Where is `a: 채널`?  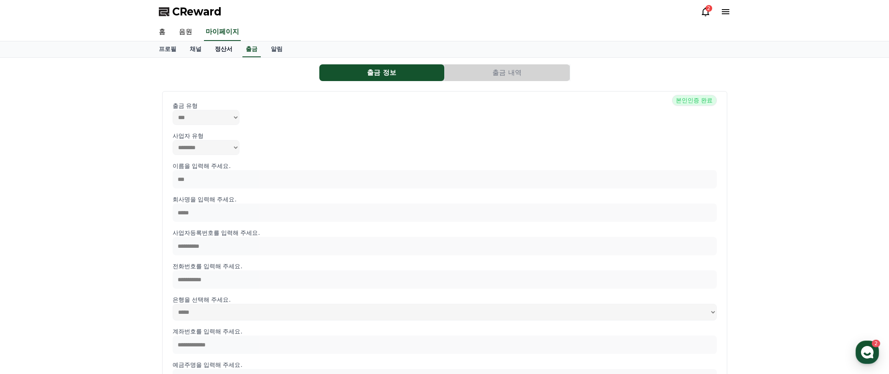 a: 채널 is located at coordinates (196, 49).